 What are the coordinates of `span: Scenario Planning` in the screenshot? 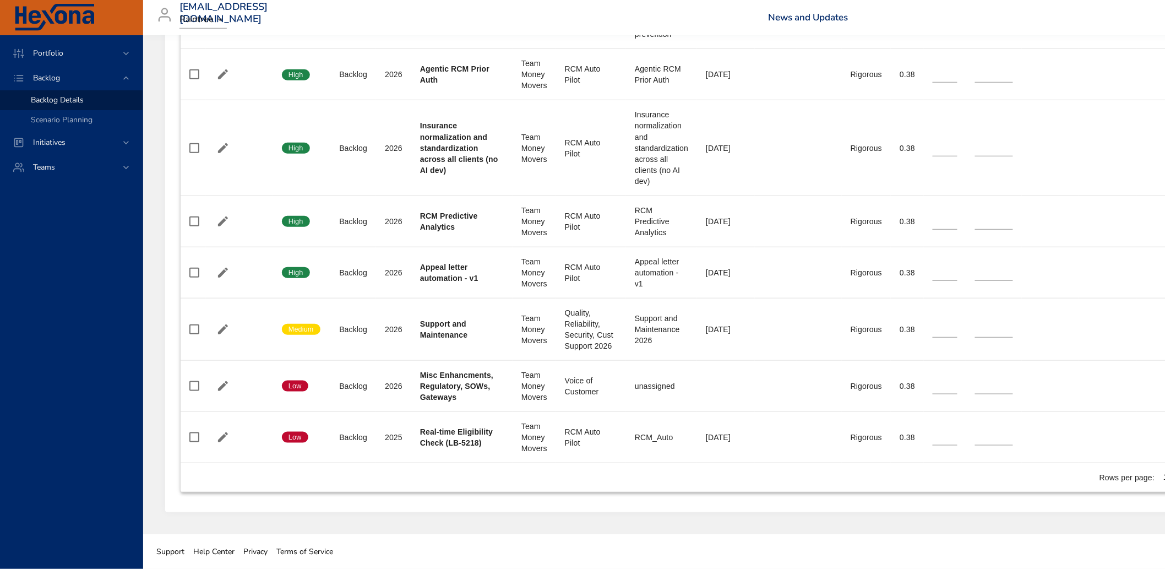 It's located at (62, 120).